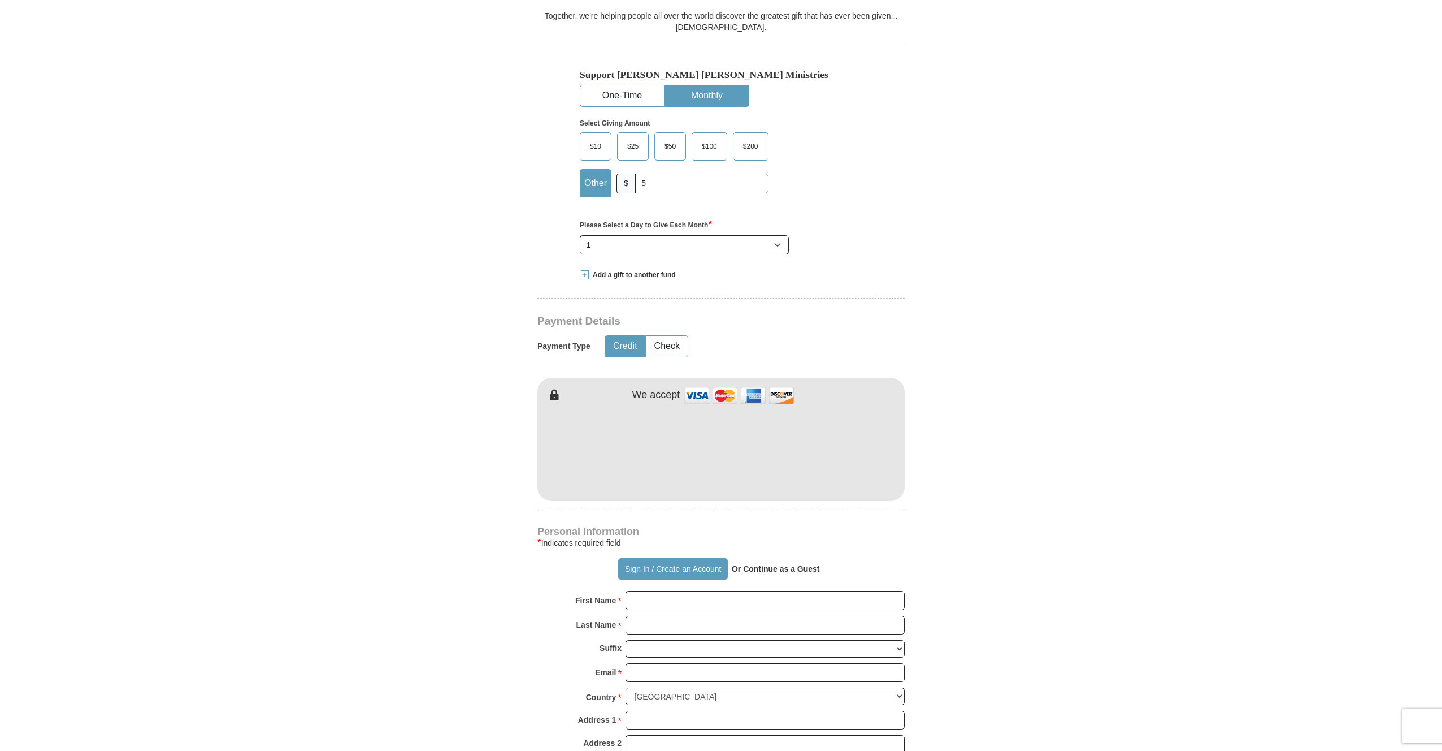 The height and width of the screenshot is (751, 1442). Describe the element at coordinates (597, 720) in the screenshot. I see `strong: Address 1` at that location.